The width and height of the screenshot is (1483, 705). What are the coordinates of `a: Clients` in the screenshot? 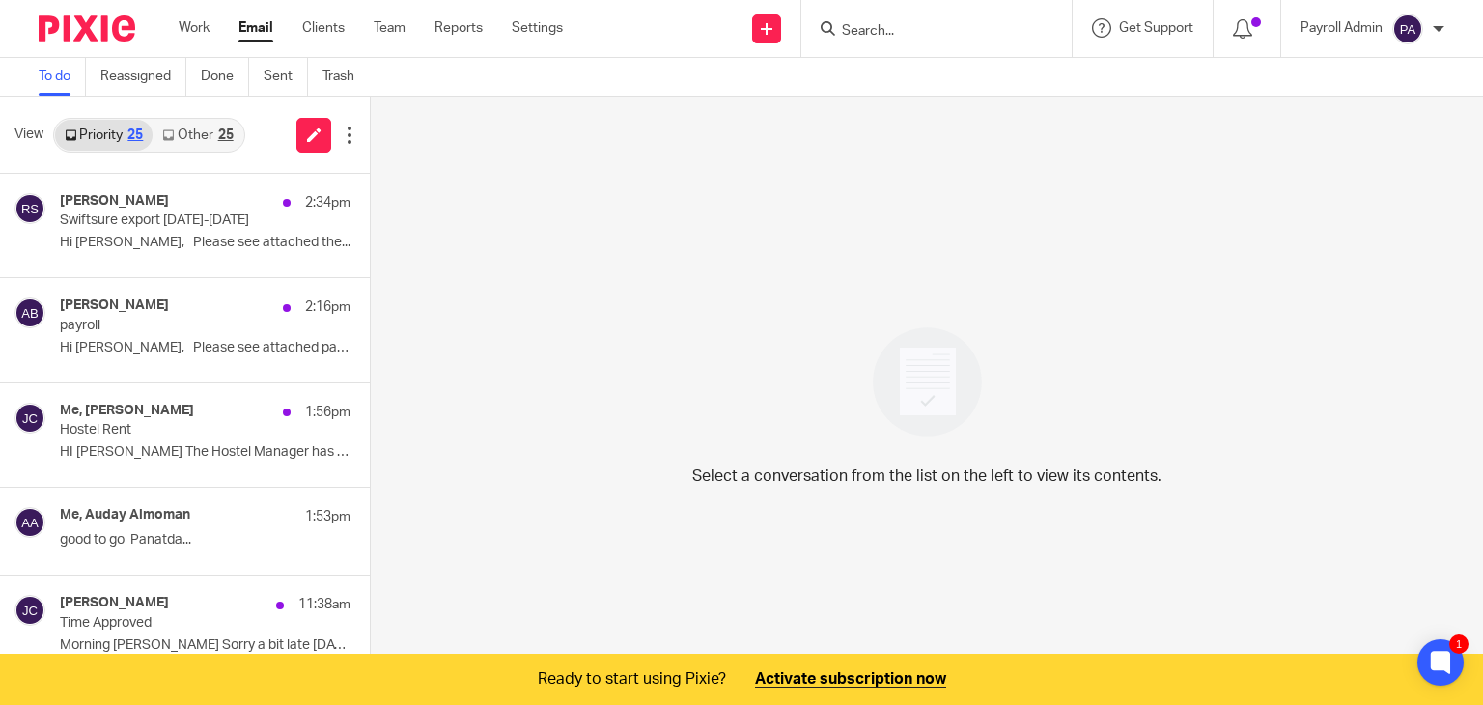 It's located at (323, 28).